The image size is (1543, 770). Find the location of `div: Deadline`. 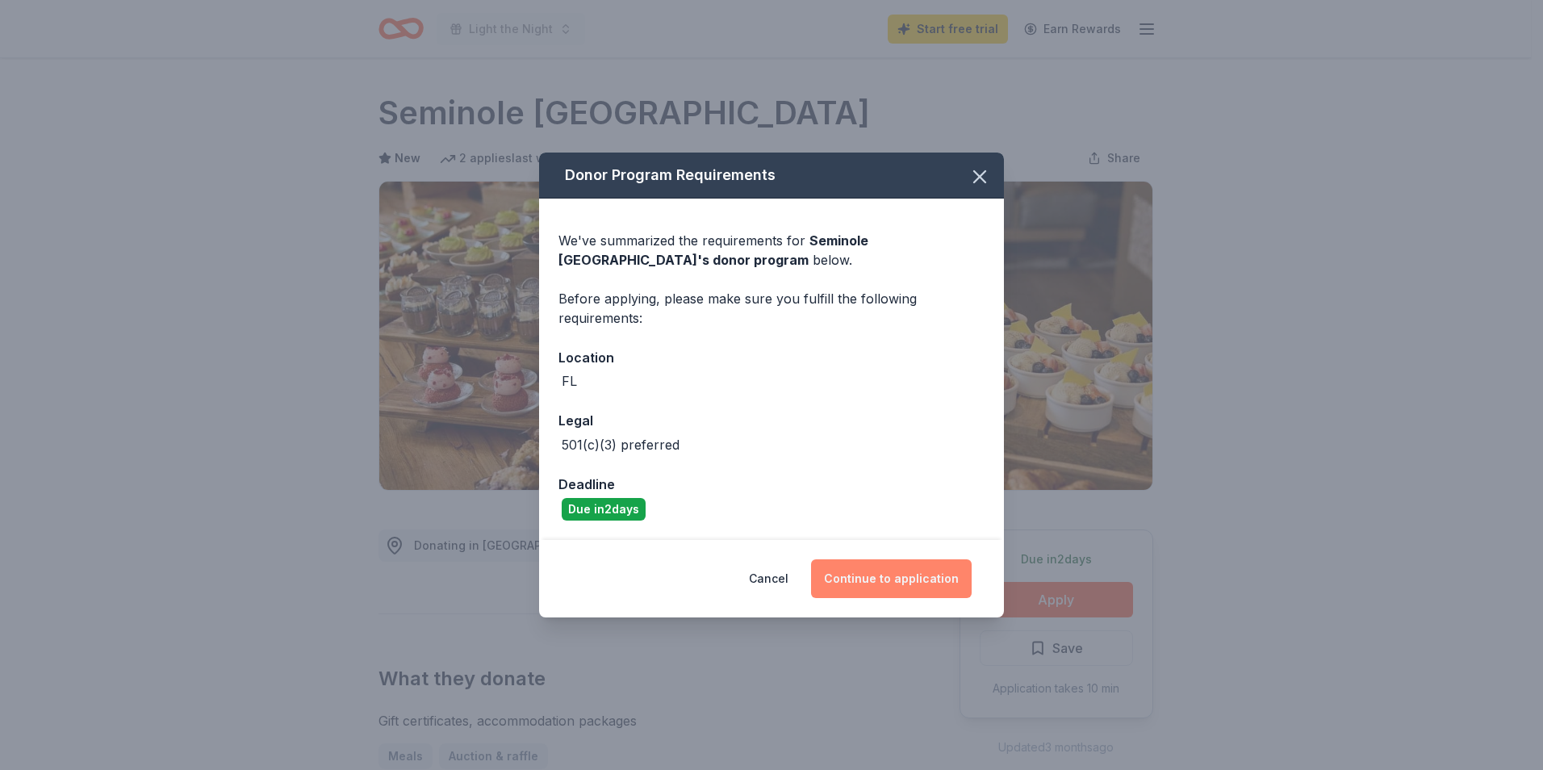

div: Deadline is located at coordinates (772, 484).